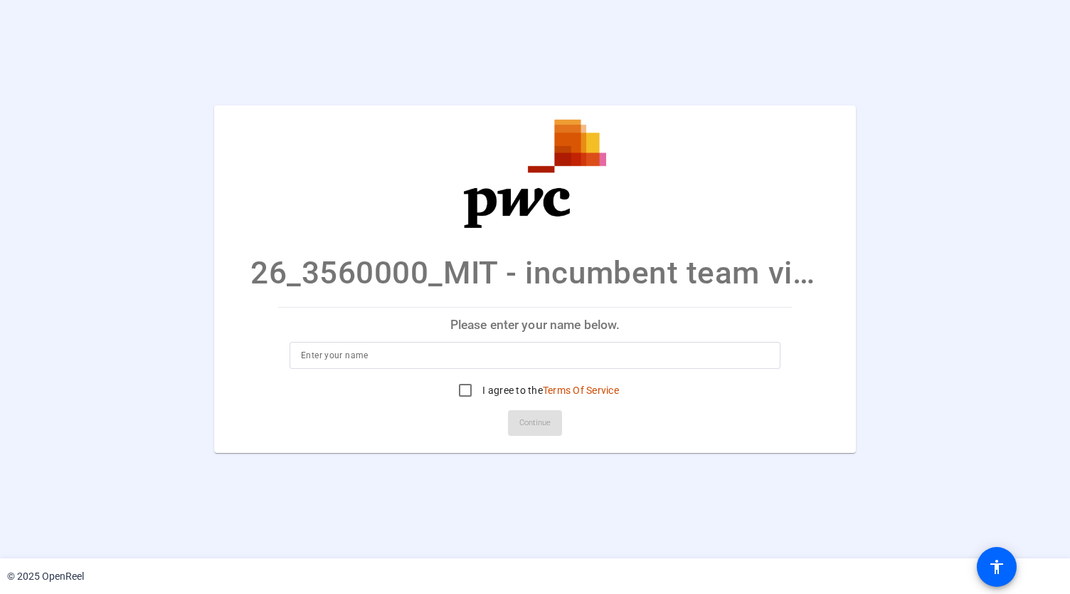  What do you see at coordinates (549, 390) in the screenshot?
I see `label: I agree to the` at bounding box center [549, 390].